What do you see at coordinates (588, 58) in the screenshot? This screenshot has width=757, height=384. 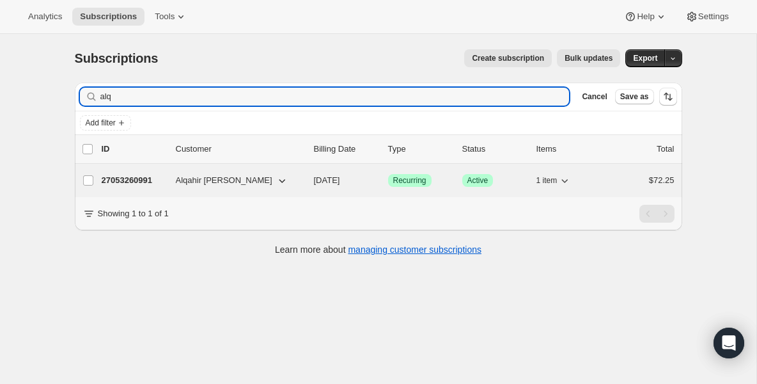 I see `button: Bulk updates` at bounding box center [588, 58].